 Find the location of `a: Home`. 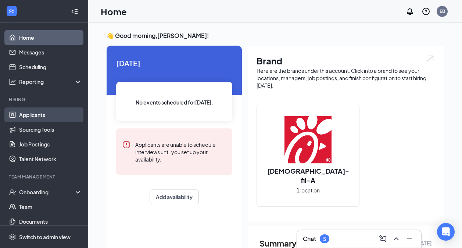

a: Home is located at coordinates (50, 38).